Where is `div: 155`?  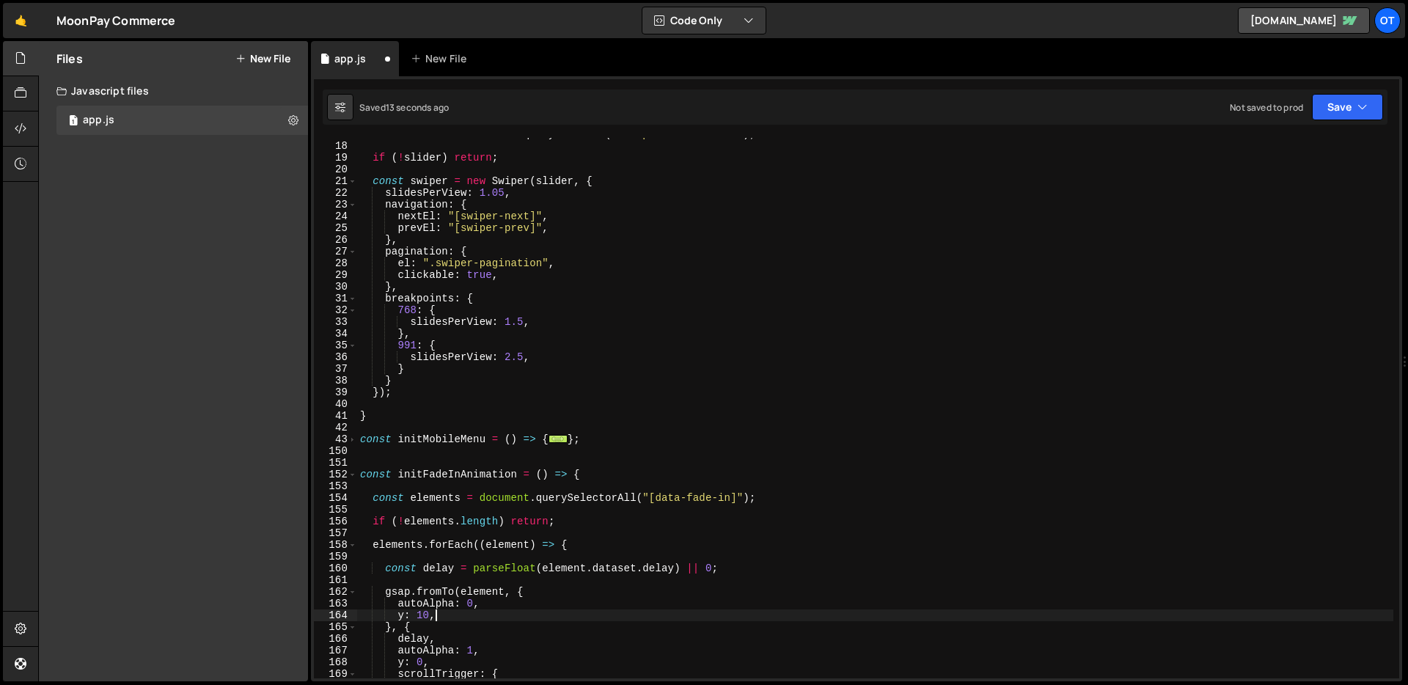 div: 155 is located at coordinates (335, 510).